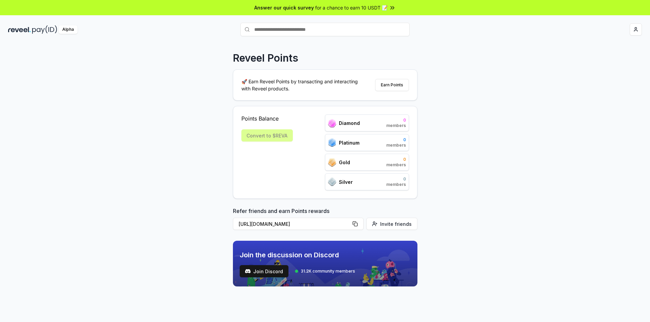 The width and height of the screenshot is (650, 322). What do you see at coordinates (267, 118) in the screenshot?
I see `span: Points Balance` at bounding box center [267, 118].